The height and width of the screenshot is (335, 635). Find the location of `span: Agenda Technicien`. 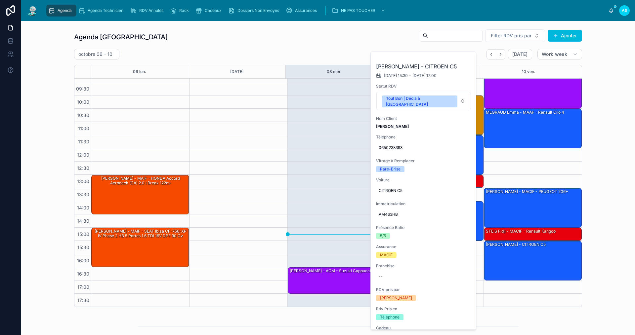

span: Agenda Technicien is located at coordinates (105, 11).